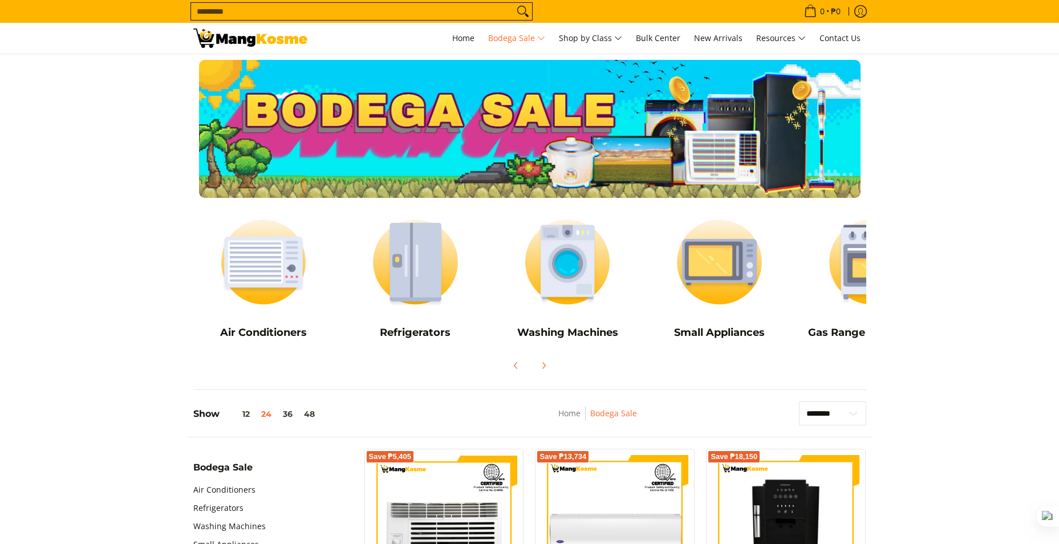 This screenshot has width=1059, height=544. Describe the element at coordinates (872, 278) in the screenshot. I see `a: Cookers Gas Range and Cookers` at that location.